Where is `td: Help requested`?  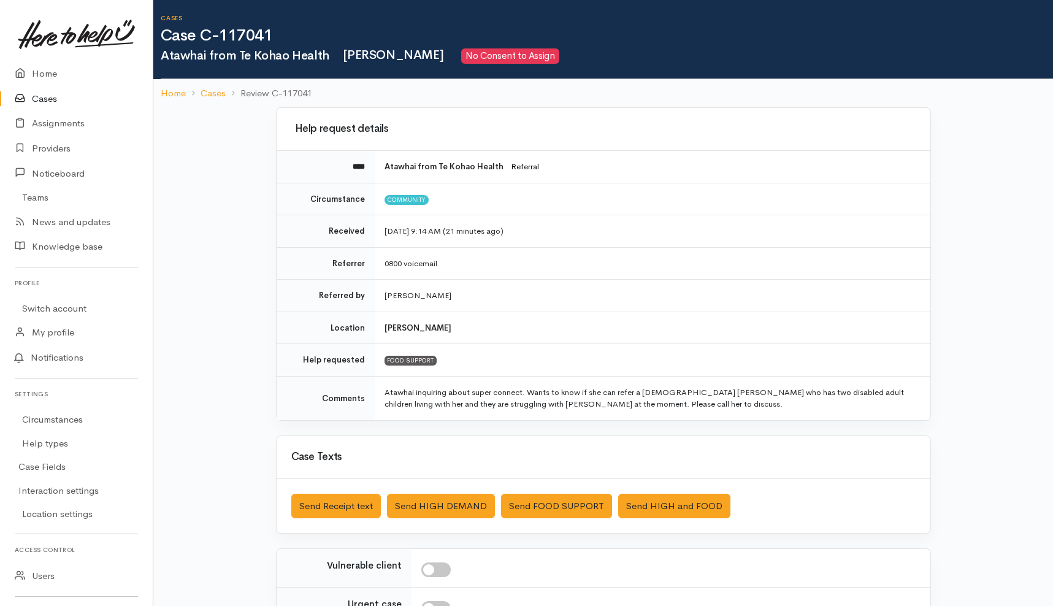 td: Help requested is located at coordinates (326, 360).